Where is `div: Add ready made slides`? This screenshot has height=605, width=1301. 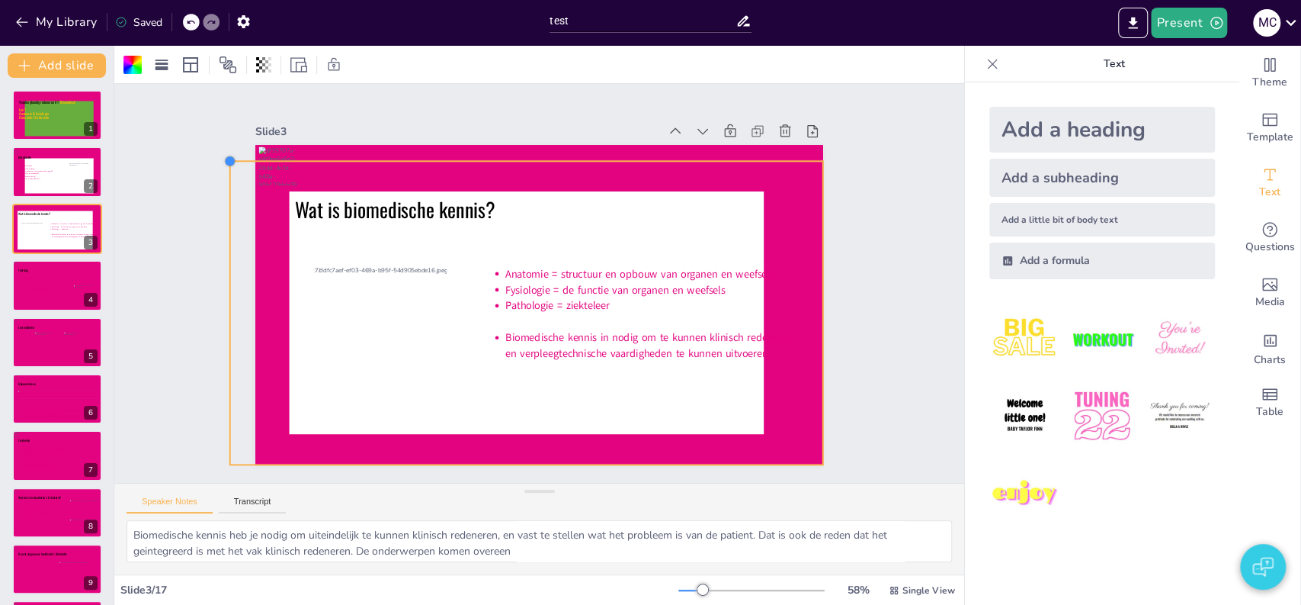
div: Add ready made slides is located at coordinates (1270, 128).